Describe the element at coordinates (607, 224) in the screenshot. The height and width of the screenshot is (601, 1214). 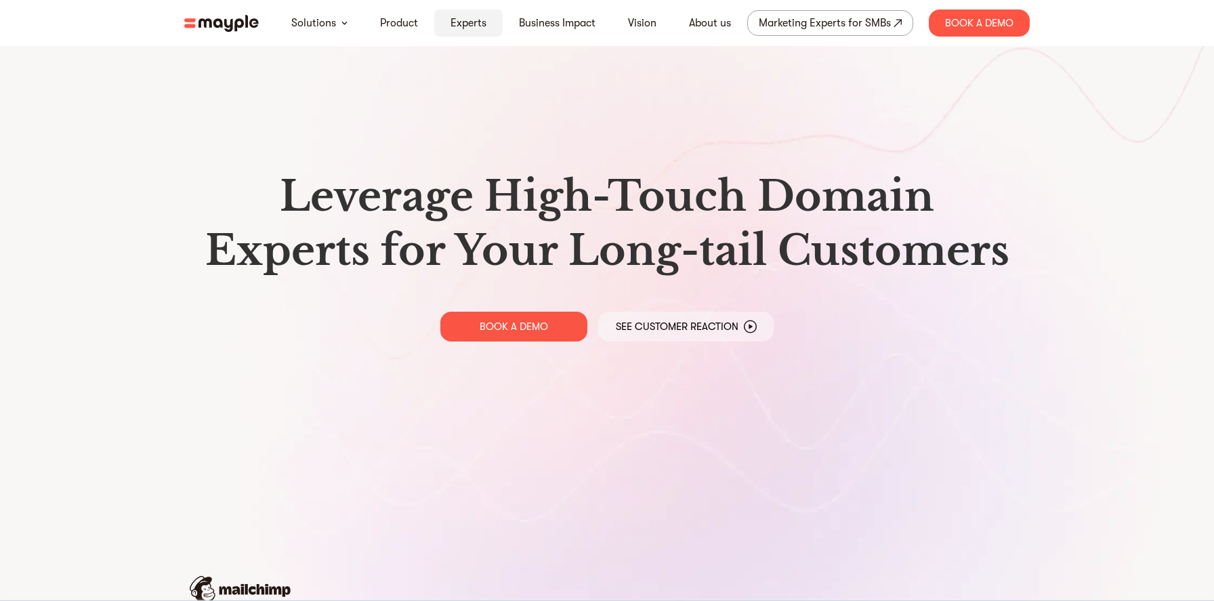
I see `h1: Leverage High-Touch Domain Experts for Your Long-tail Customers` at that location.